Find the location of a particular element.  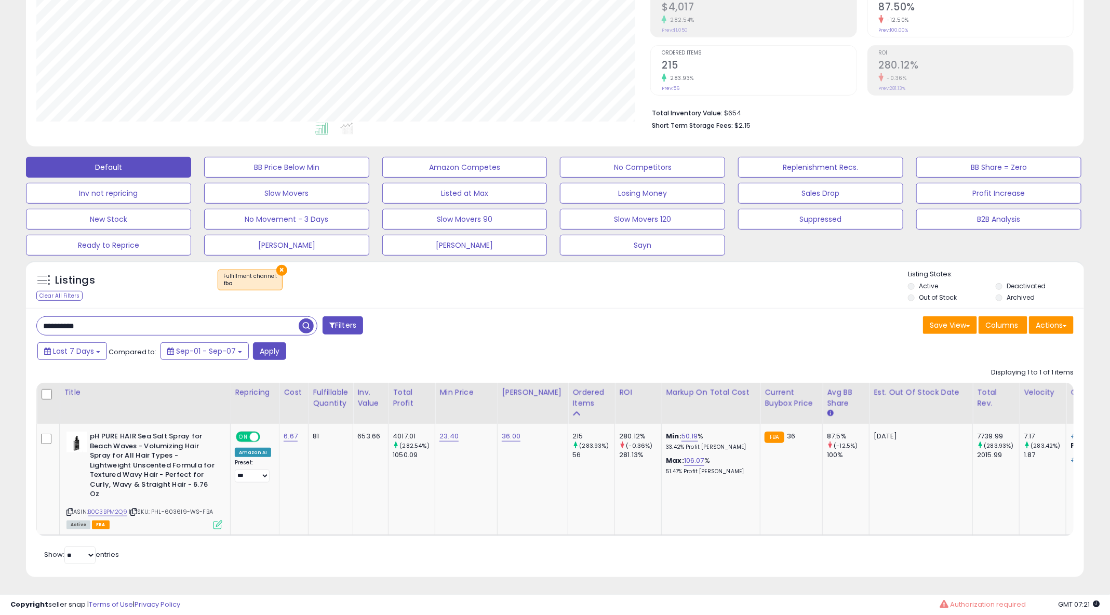

th: The percentage added to the cost of goods (COGS) that forms the calculator for Min & Max prices. is located at coordinates (711, 403).